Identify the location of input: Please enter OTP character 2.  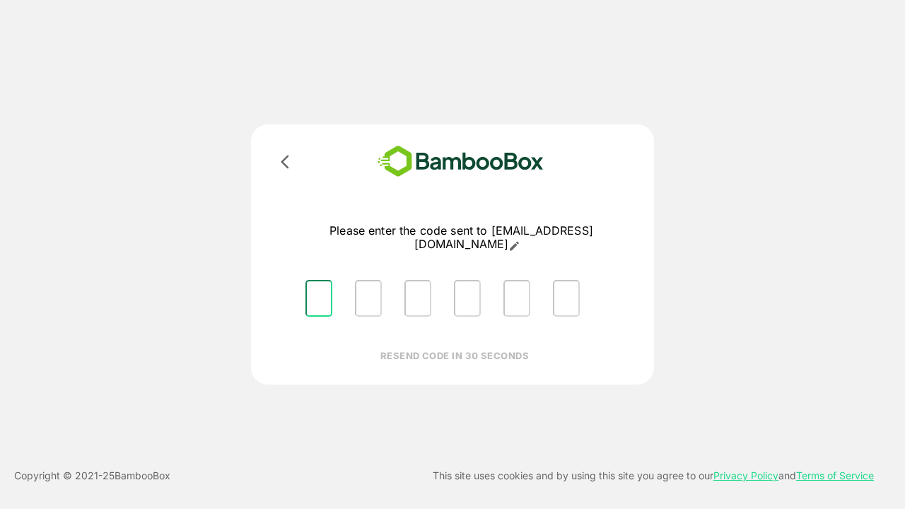
(369, 299).